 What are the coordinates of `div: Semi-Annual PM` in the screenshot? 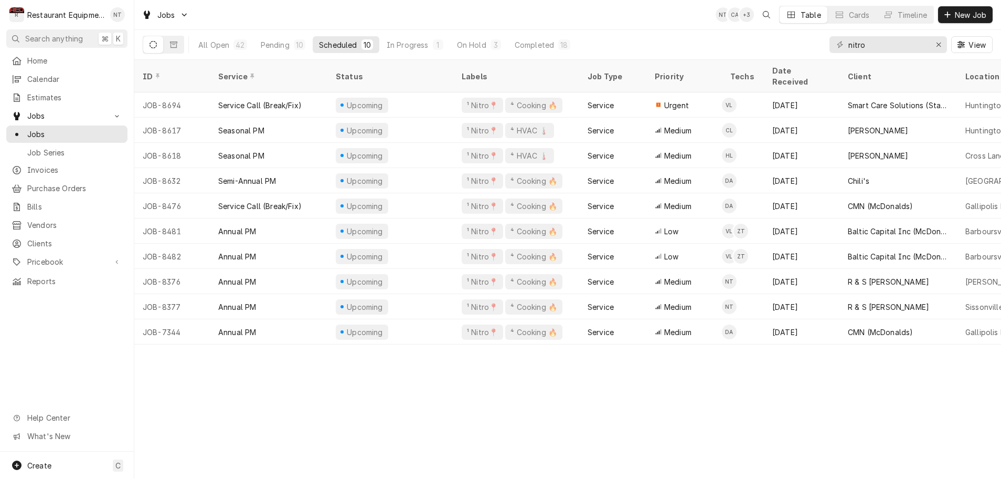 It's located at (247, 181).